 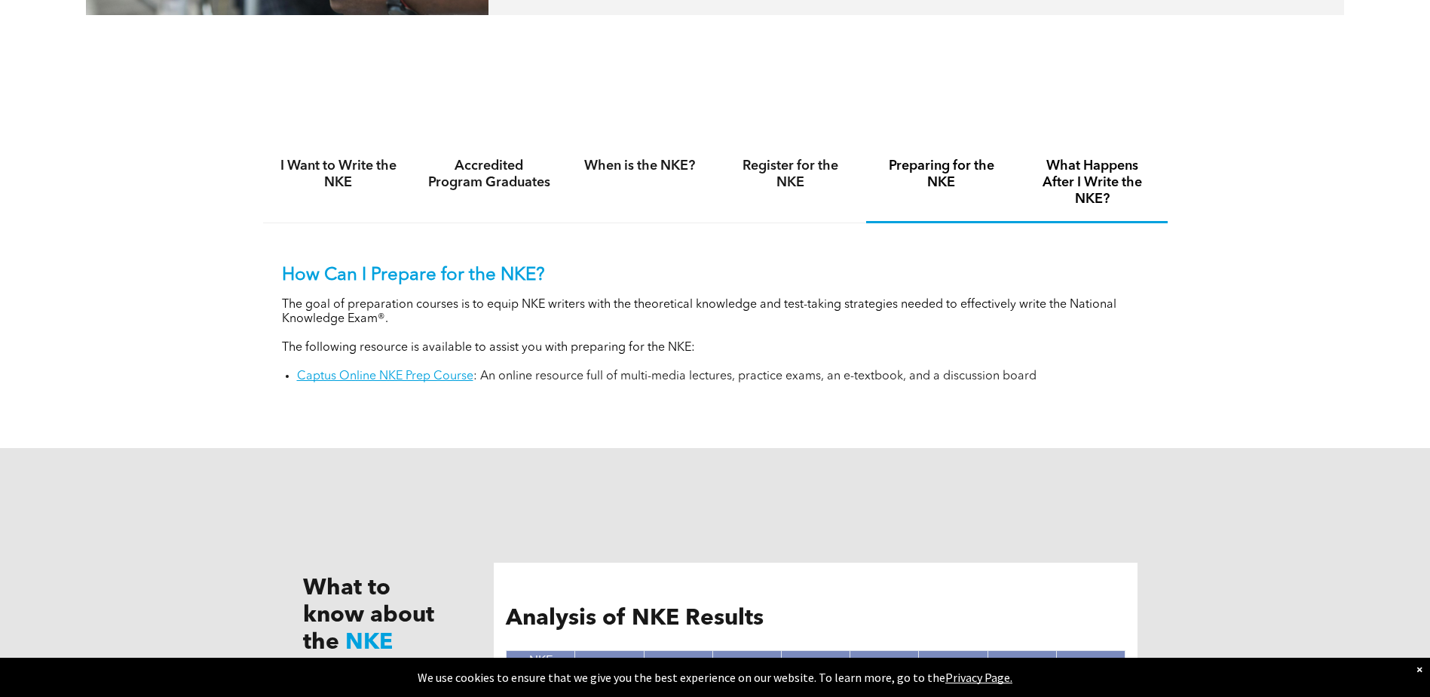 What do you see at coordinates (385, 376) in the screenshot?
I see `a: Captus Online NKE Prep Course` at bounding box center [385, 376].